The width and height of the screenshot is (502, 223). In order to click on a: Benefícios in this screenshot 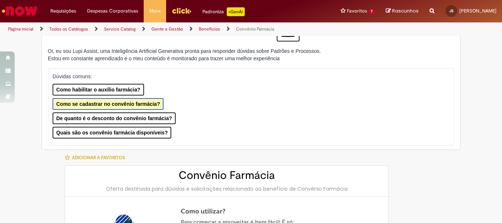, I will do `click(210, 29)`.